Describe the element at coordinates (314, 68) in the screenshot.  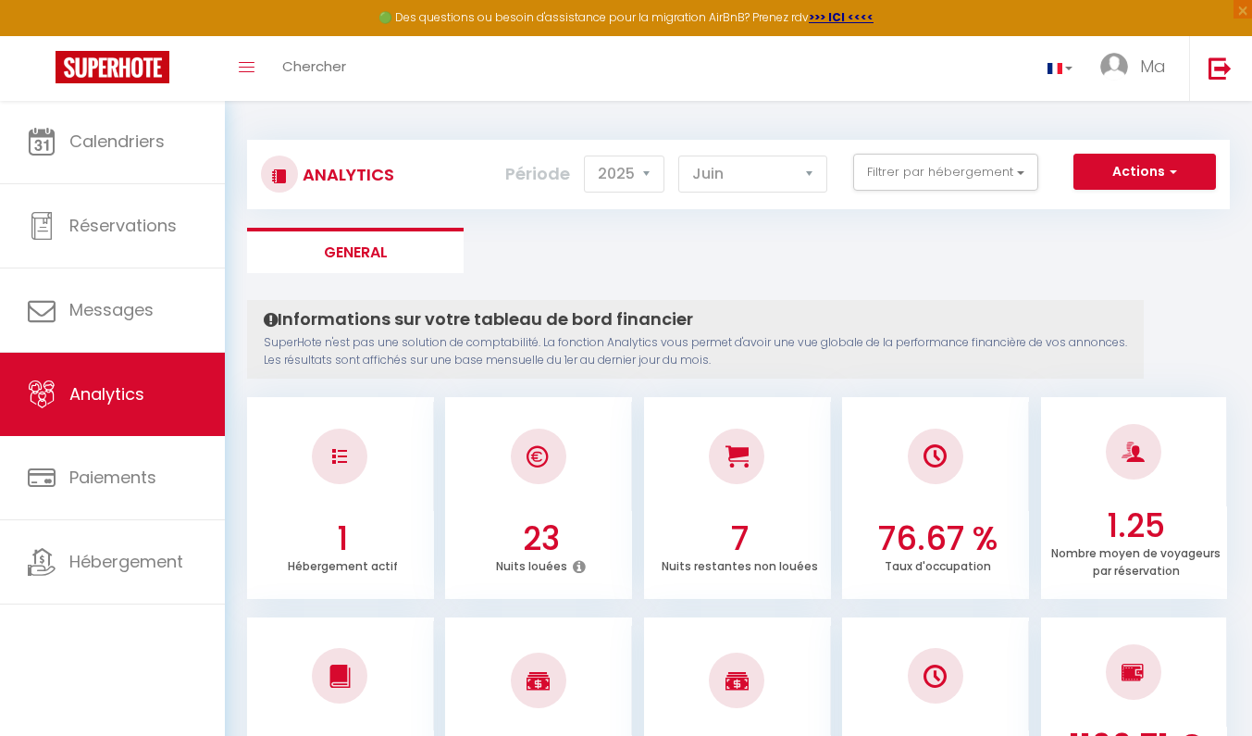
I see `a: Chercher` at that location.